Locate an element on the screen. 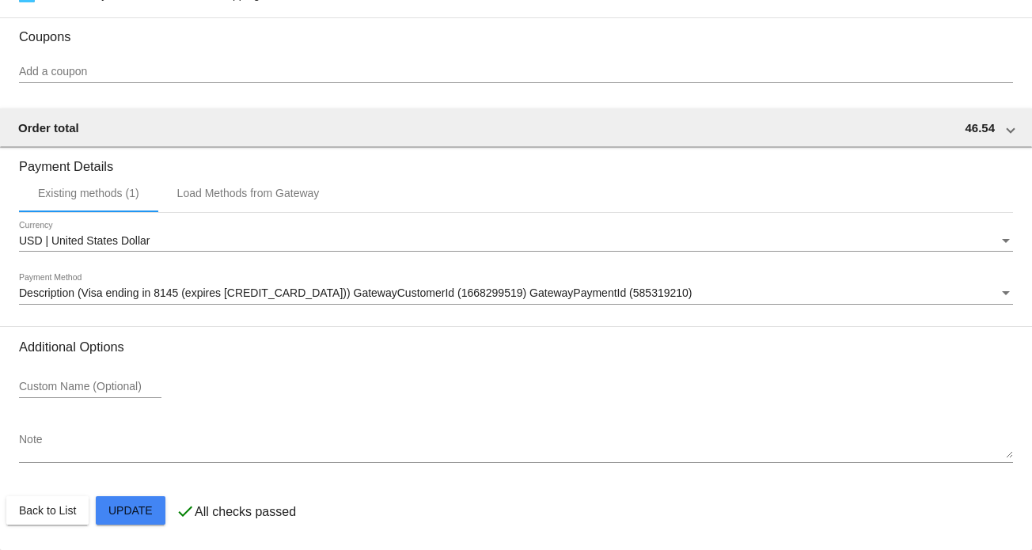 This screenshot has width=1032, height=550. mat-select: Payment Method is located at coordinates (516, 294).